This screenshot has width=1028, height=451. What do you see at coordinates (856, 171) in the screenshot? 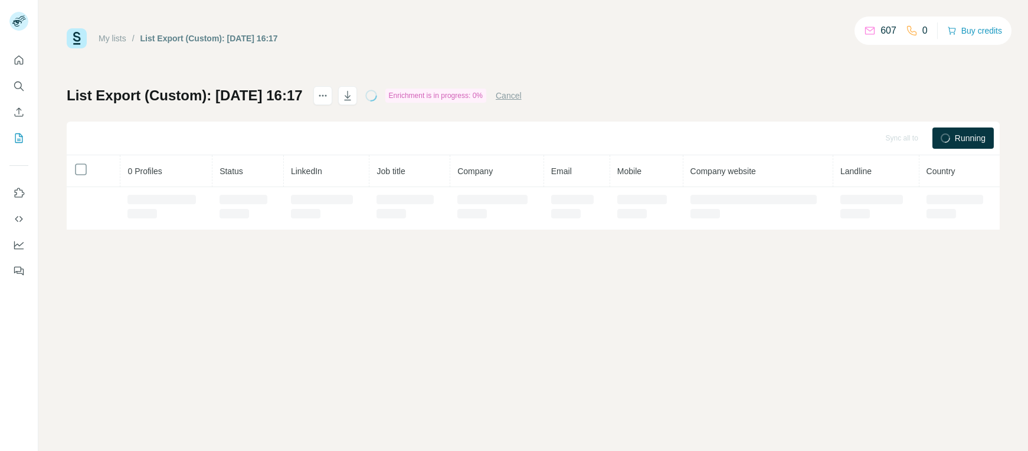
I see `span: Landline` at bounding box center [856, 171].